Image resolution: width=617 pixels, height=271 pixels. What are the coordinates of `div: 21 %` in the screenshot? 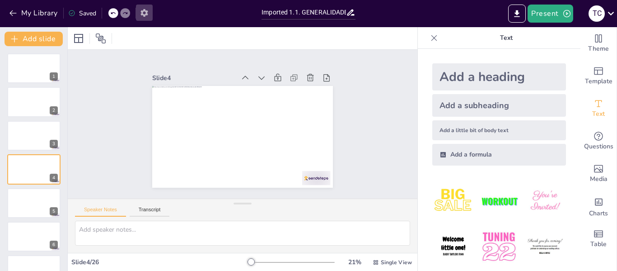 It's located at (355, 262).